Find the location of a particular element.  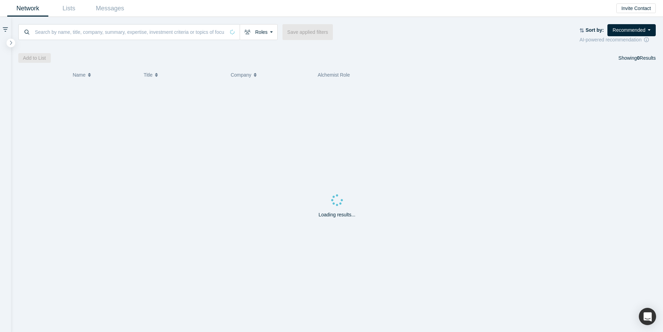

button: Title is located at coordinates (183, 75).